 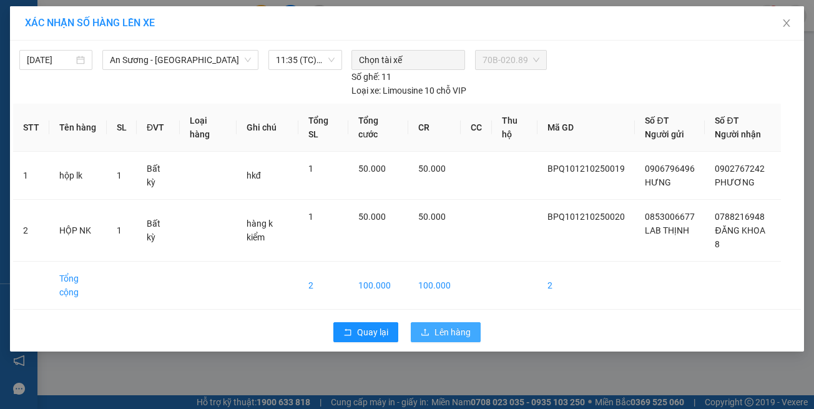 I want to click on div: 11, so click(x=372, y=77).